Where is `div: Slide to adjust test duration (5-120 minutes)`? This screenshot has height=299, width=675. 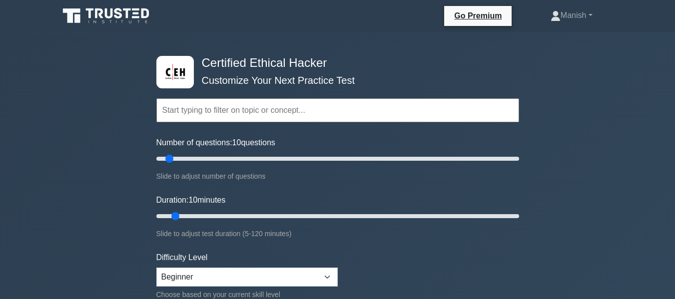
div: Slide to adjust test duration (5-120 minutes) is located at coordinates (338, 234).